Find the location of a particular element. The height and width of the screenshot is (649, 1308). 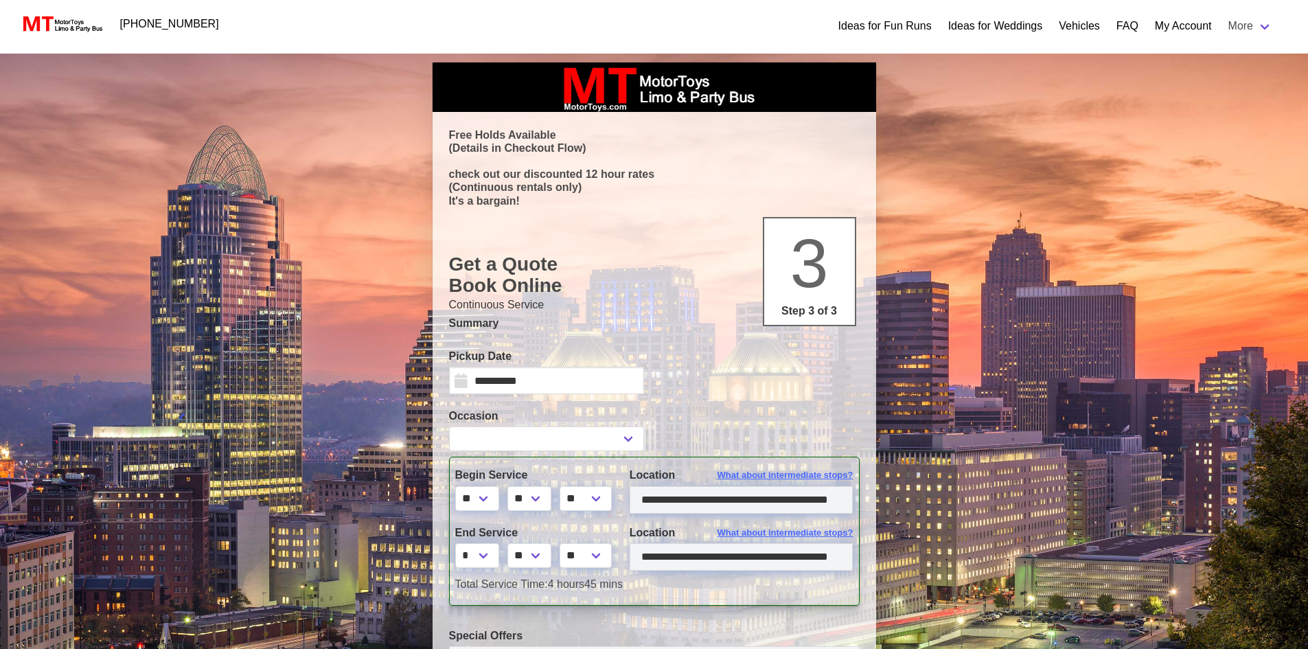

span: 45 mins is located at coordinates (604, 584).